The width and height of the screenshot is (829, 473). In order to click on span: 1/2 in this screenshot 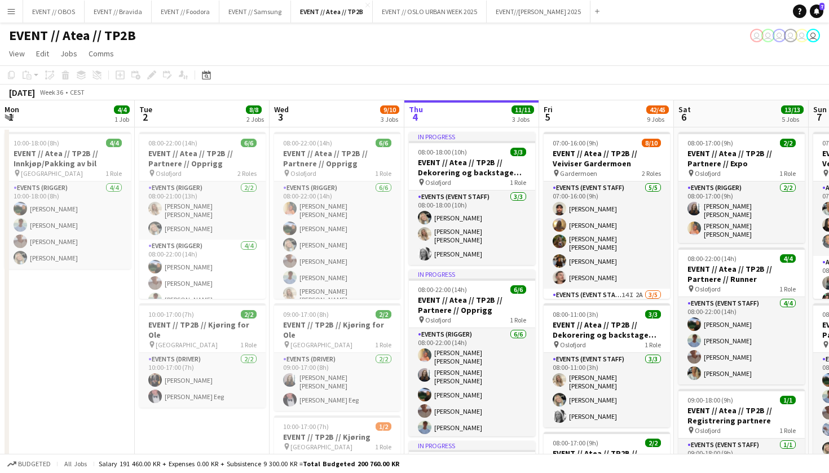, I will do `click(383, 426)`.